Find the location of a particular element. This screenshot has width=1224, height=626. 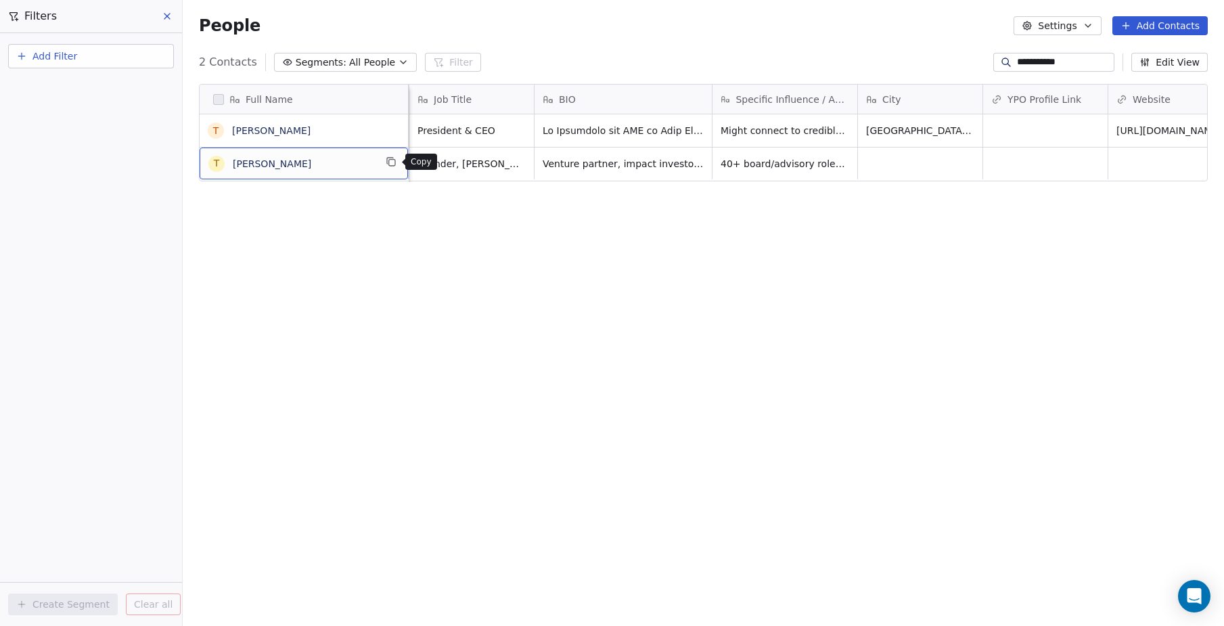

span: 40+ board/advisory roles, global capital access, credibility builder is located at coordinates (785, 164).